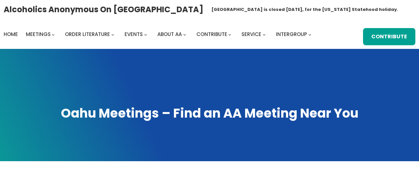 Image resolution: width=419 pixels, height=182 pixels. What do you see at coordinates (87, 34) in the screenshot?
I see `span: Order Literature` at bounding box center [87, 34].